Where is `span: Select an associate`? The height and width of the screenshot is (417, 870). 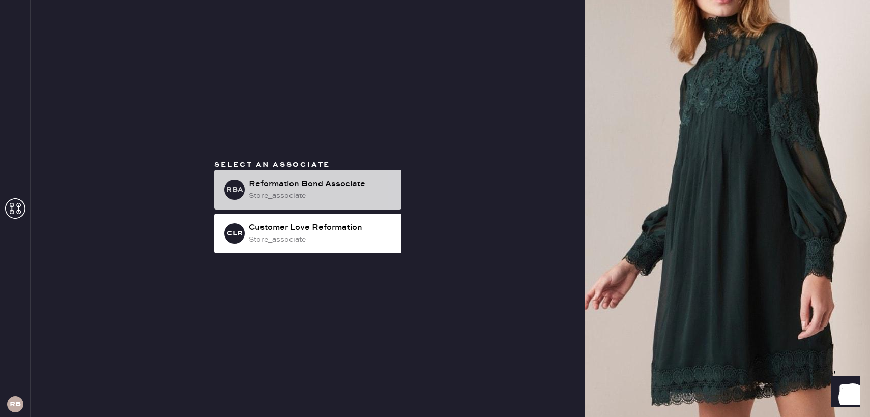
span: Select an associate is located at coordinates (272, 165).